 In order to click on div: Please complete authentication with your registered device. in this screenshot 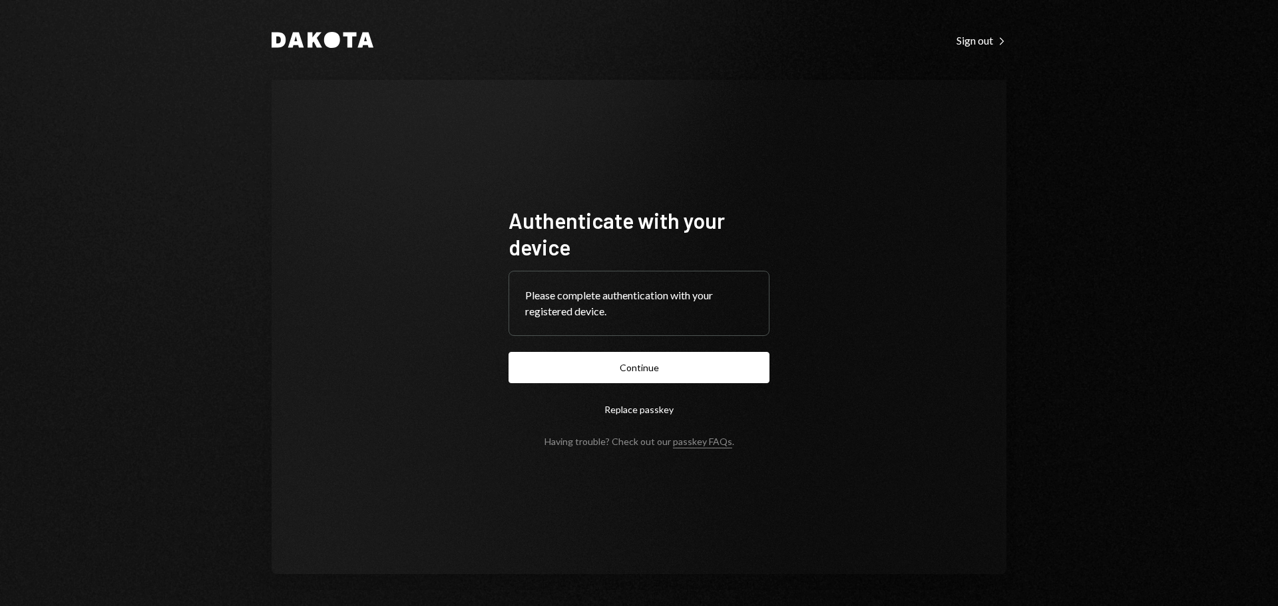, I will do `click(639, 303)`.